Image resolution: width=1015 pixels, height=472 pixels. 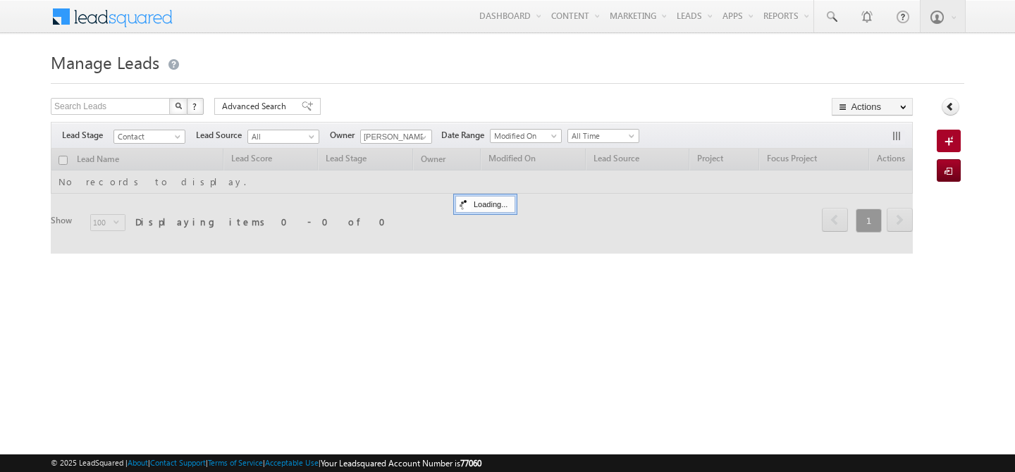 I want to click on span: Modified On, so click(x=523, y=136).